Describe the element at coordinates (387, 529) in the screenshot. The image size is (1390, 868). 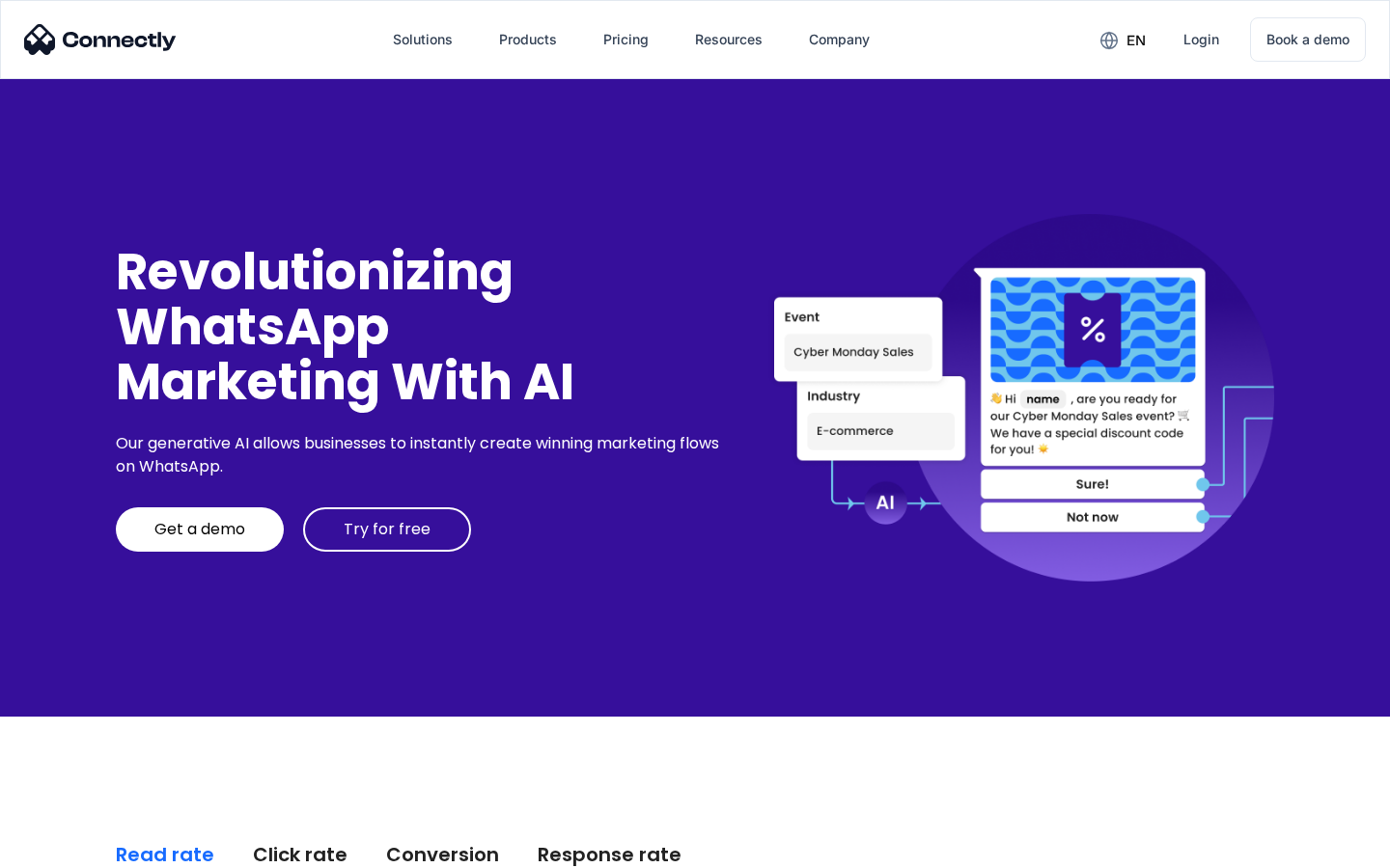
I see `div: Try for free` at that location.